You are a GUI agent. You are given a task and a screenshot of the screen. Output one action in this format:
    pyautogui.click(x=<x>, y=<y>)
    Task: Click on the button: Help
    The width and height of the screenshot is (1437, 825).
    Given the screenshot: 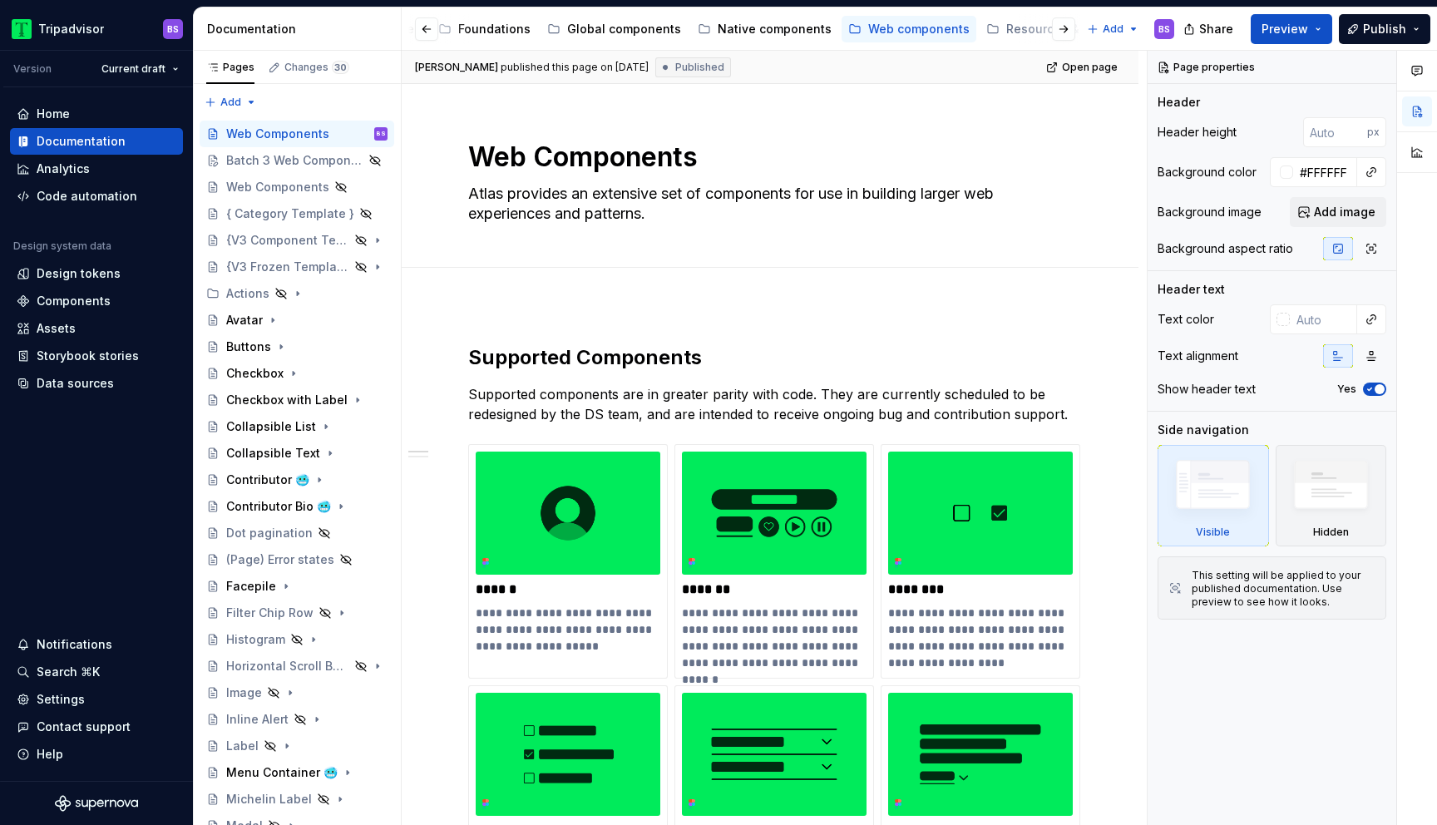 What is the action you would take?
    pyautogui.click(x=96, y=754)
    